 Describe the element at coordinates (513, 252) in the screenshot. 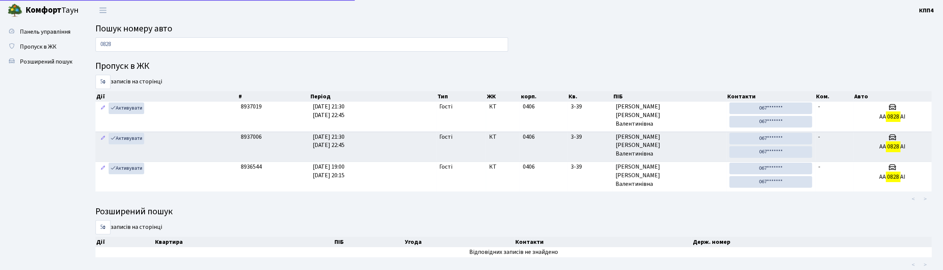

I see `td: Відповідних записів не знайдено` at that location.